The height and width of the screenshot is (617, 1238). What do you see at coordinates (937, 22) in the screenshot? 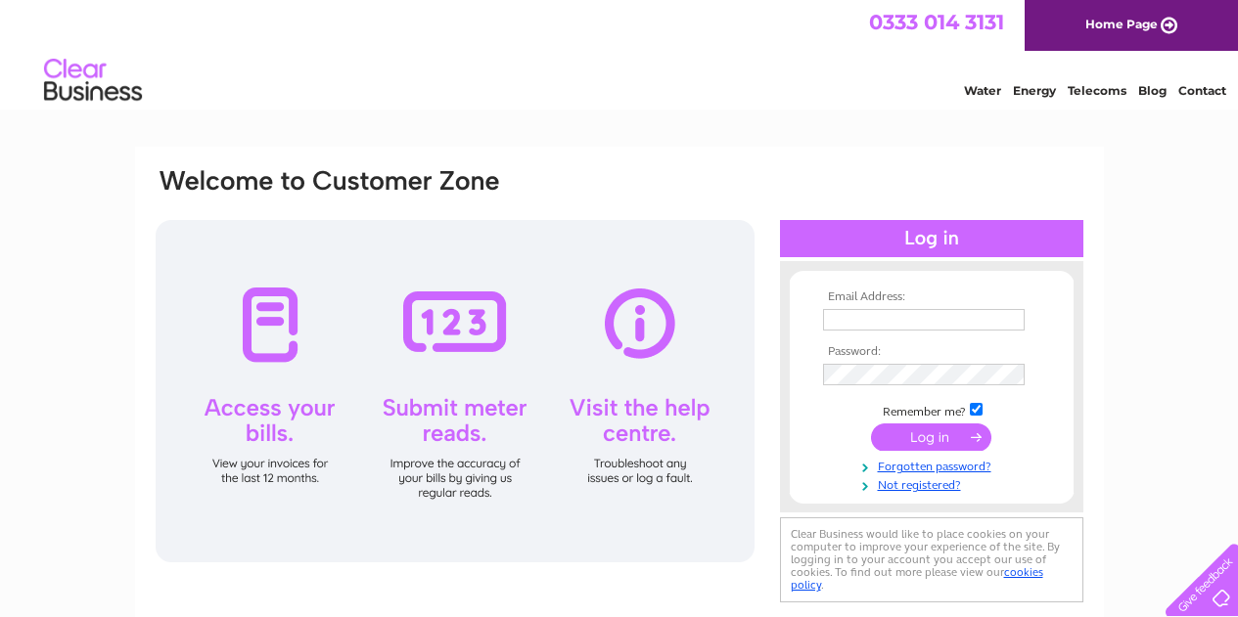
I see `a: 0333 014 3131` at bounding box center [937, 22].